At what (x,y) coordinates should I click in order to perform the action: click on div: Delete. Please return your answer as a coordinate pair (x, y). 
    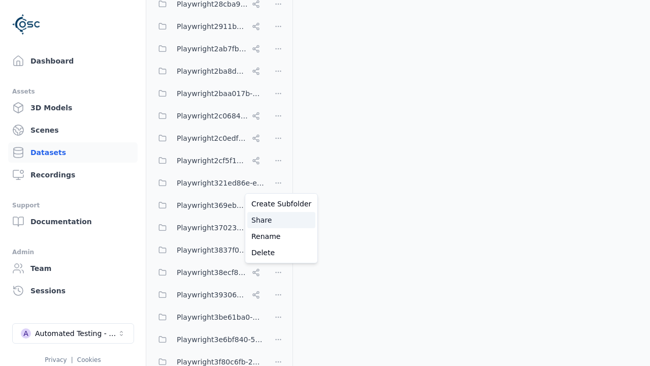
    Looking at the image, I should click on (281, 252).